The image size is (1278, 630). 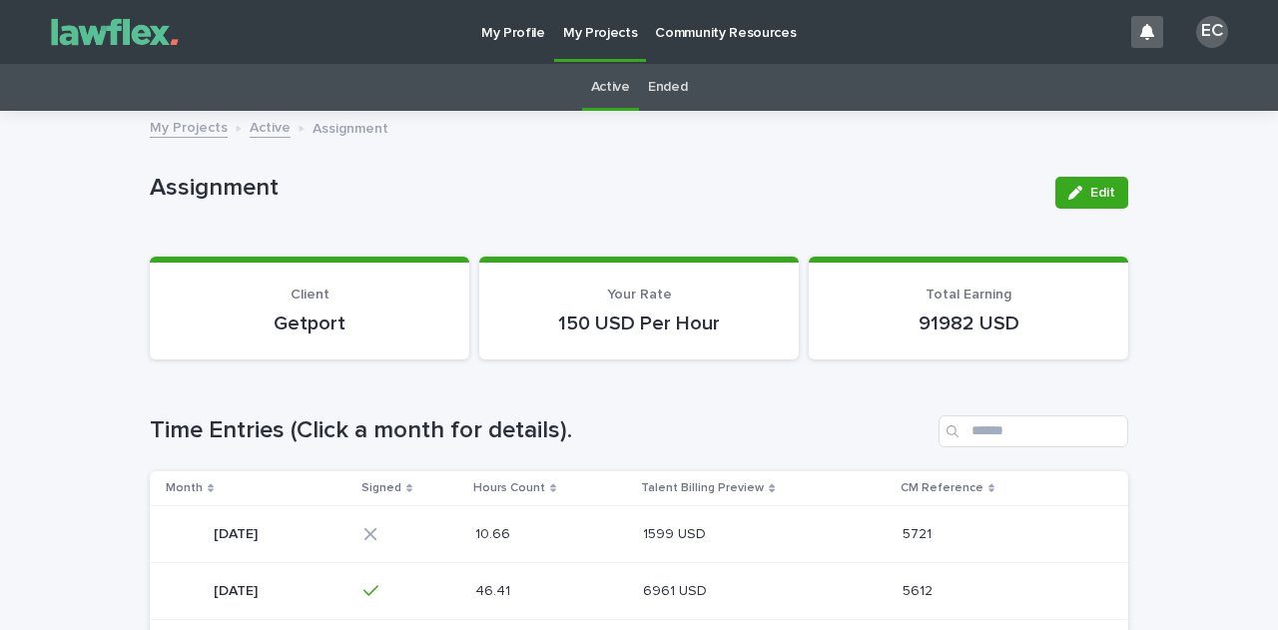 What do you see at coordinates (920, 589) in the screenshot?
I see `p: 5612` at bounding box center [920, 589].